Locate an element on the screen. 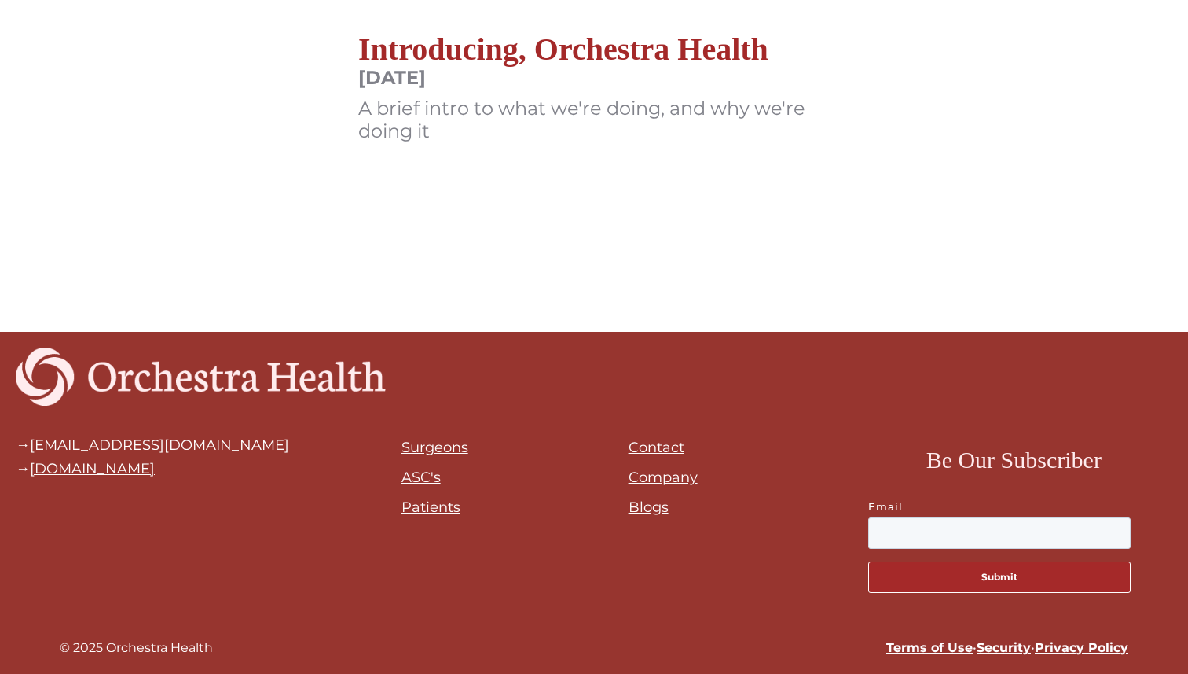 The width and height of the screenshot is (1188, 674). div: © 2025 Orchestra Health is located at coordinates (136, 648).